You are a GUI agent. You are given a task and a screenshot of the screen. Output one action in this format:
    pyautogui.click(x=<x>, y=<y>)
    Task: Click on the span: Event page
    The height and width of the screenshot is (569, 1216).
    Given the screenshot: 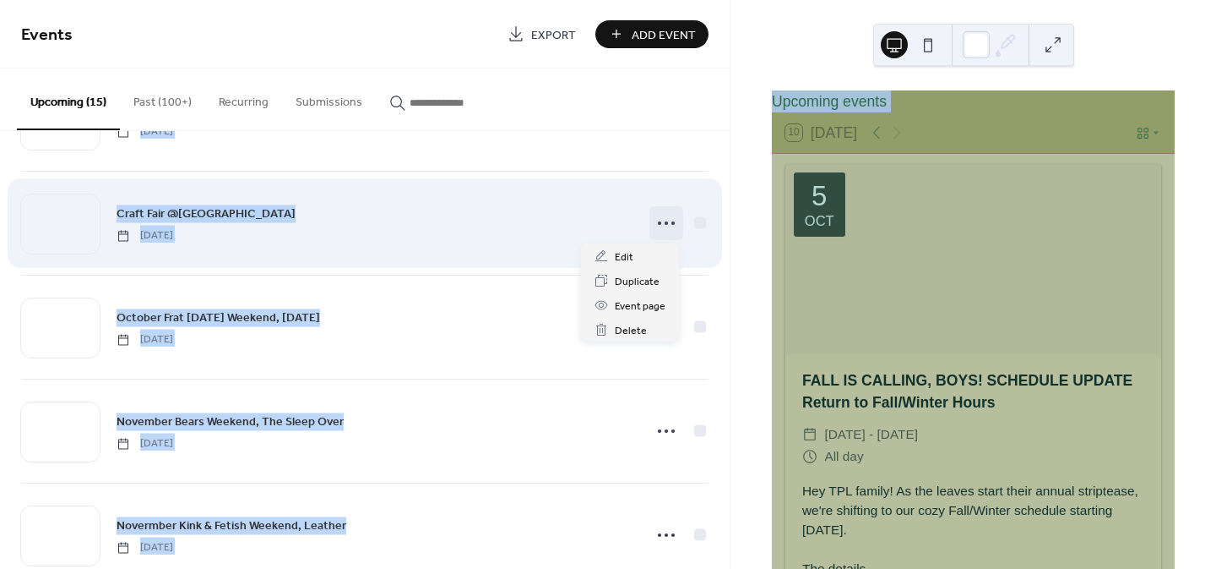 What is the action you would take?
    pyautogui.click(x=640, y=306)
    